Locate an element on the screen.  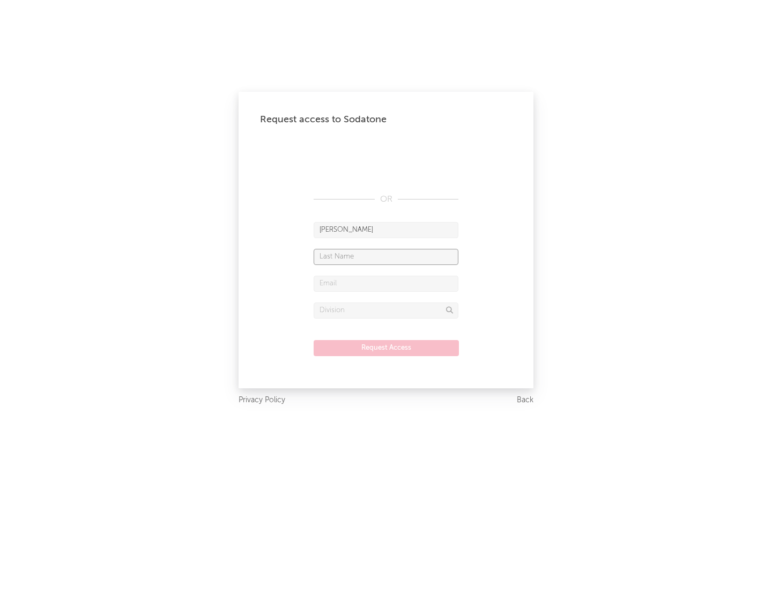
input: Last Name is located at coordinates (386, 257).